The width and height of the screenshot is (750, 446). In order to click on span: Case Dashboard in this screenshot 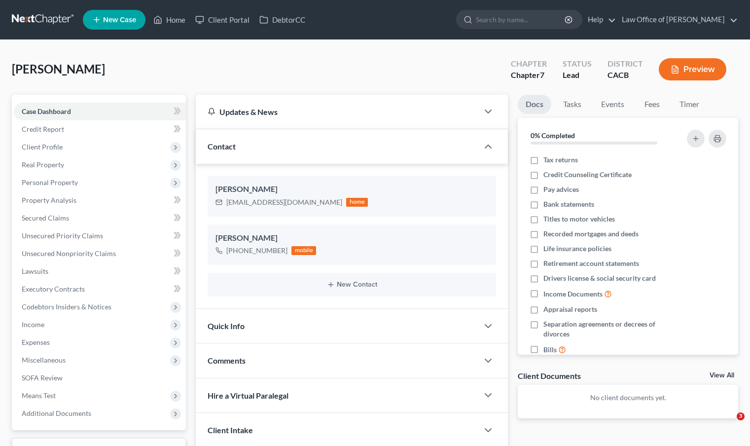, I will do `click(46, 111)`.